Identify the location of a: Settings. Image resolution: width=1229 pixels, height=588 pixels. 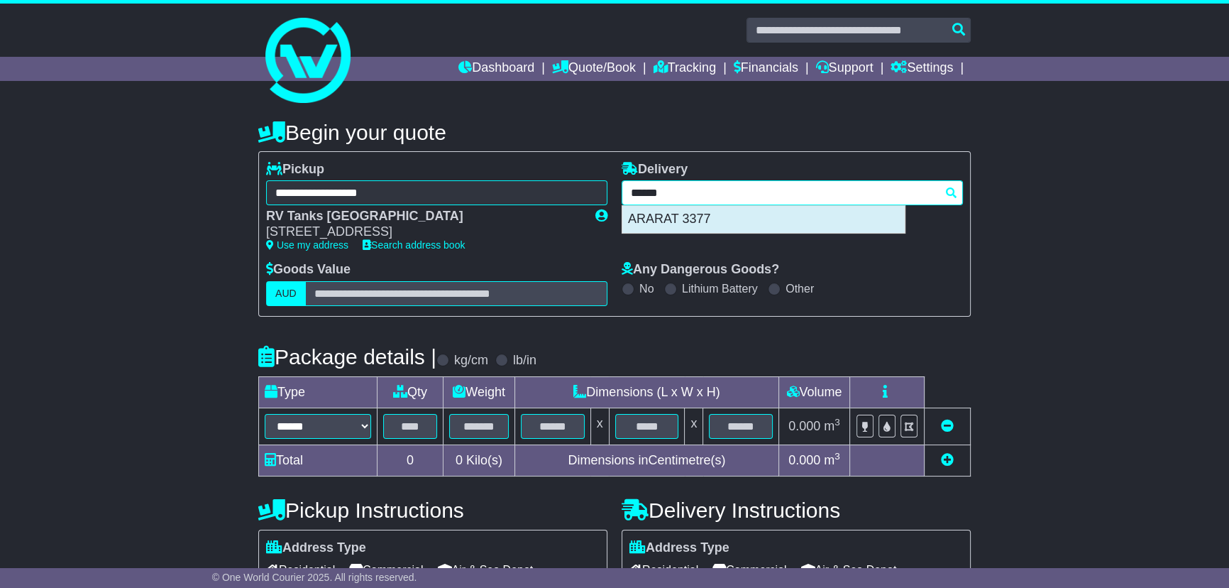
(922, 69).